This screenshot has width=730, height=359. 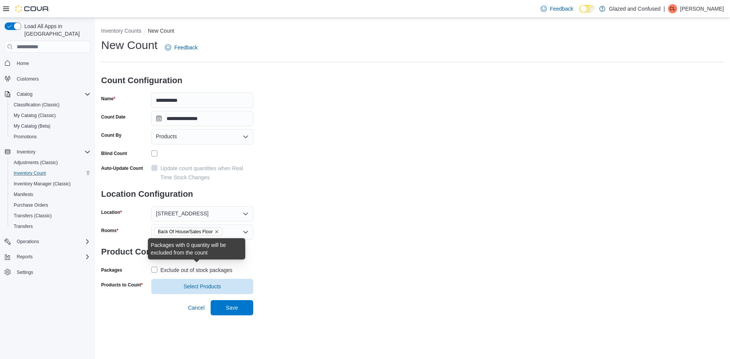 What do you see at coordinates (232, 308) in the screenshot?
I see `button: Save` at bounding box center [232, 308].